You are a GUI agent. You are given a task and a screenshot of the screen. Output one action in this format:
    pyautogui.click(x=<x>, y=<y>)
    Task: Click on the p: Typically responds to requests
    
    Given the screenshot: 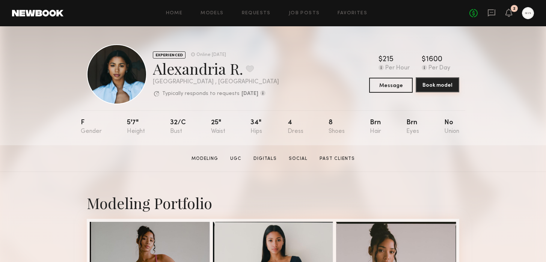 What is the action you would take?
    pyautogui.click(x=201, y=94)
    